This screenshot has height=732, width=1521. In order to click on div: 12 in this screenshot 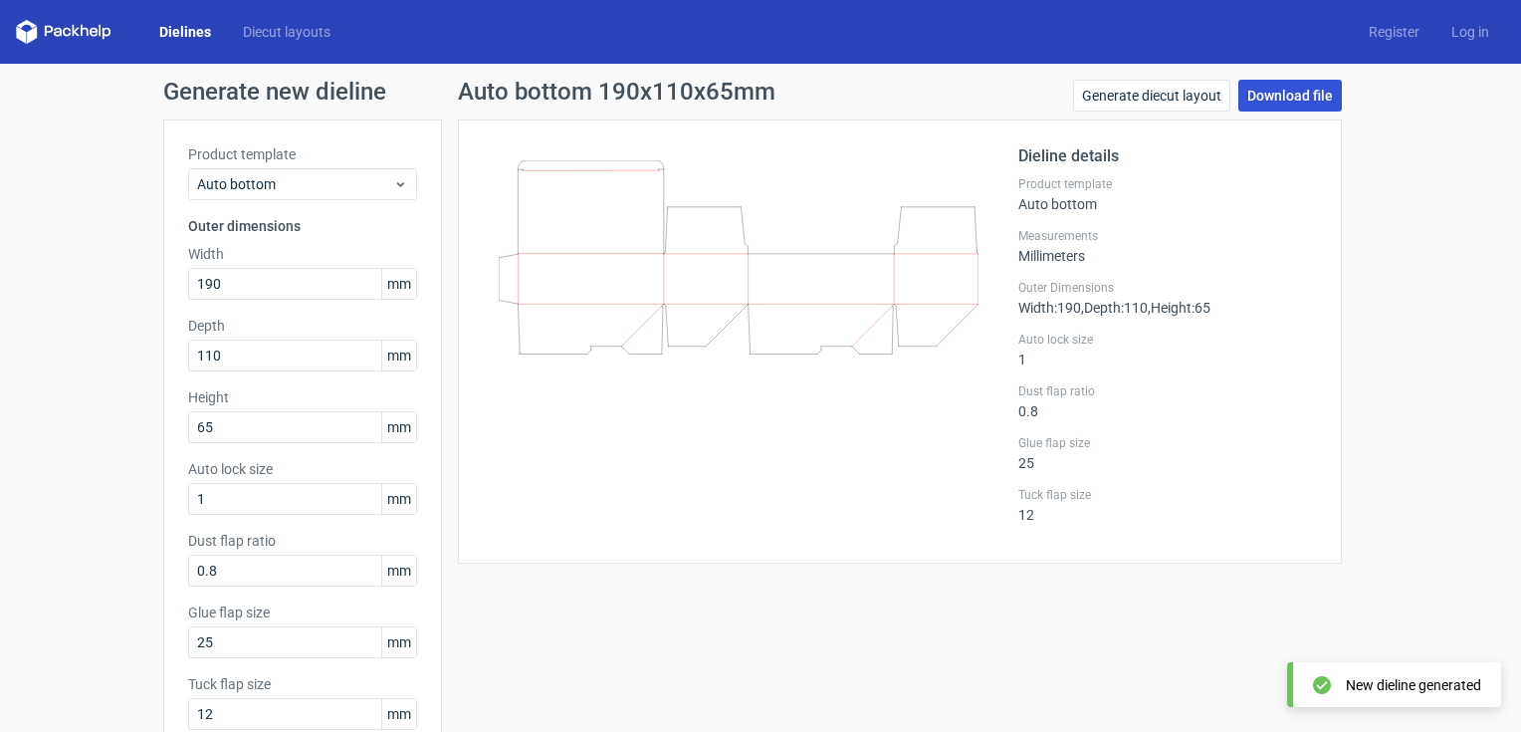, I will do `click(1168, 505)`.